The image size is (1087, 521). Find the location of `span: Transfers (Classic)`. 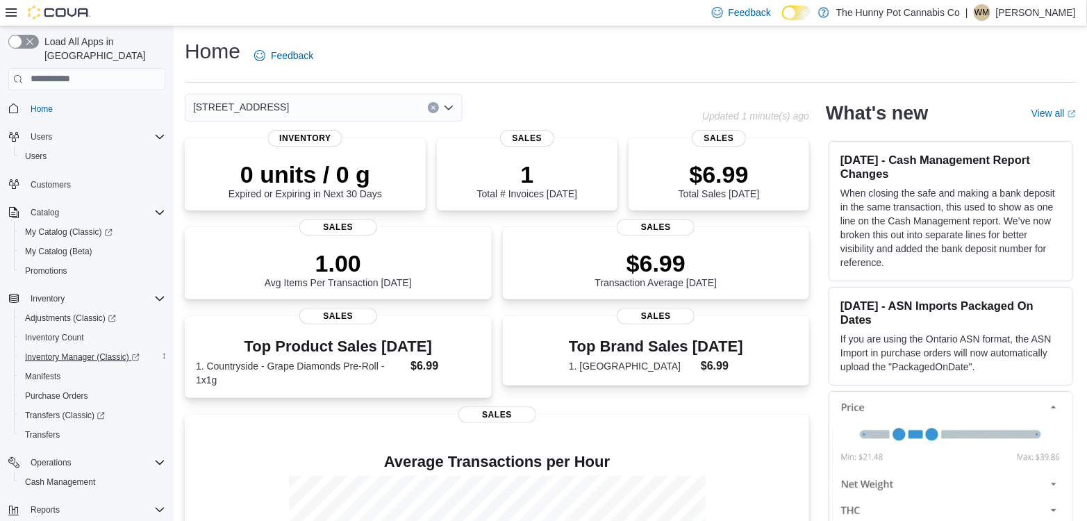

span: Transfers (Classic) is located at coordinates (65, 416).